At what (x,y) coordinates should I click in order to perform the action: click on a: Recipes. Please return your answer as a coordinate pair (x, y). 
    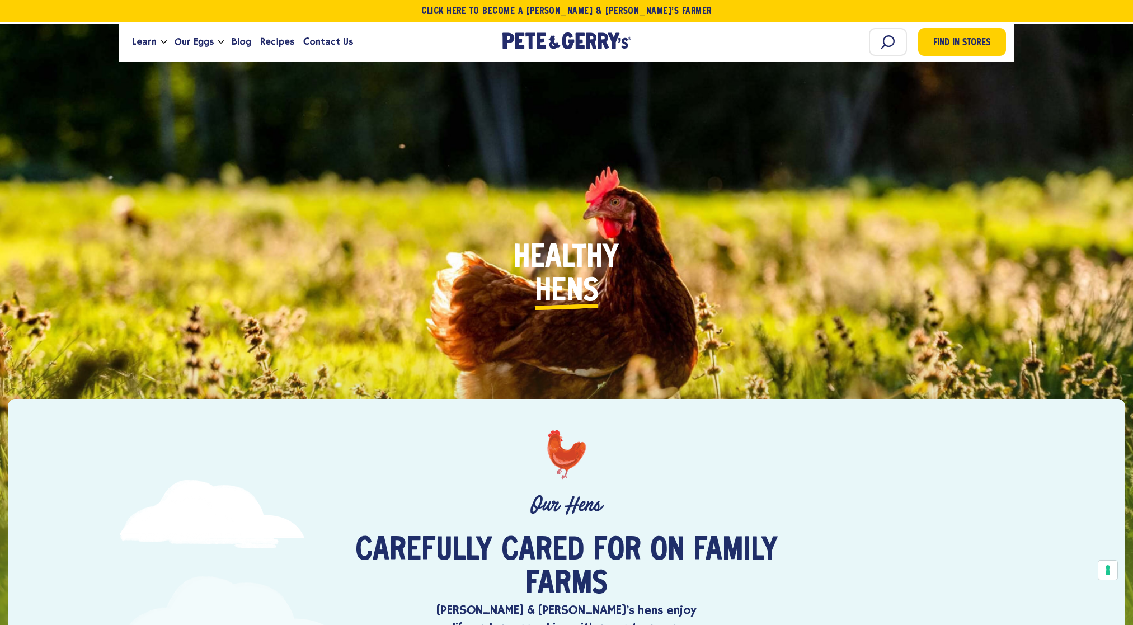
    Looking at the image, I should click on (277, 42).